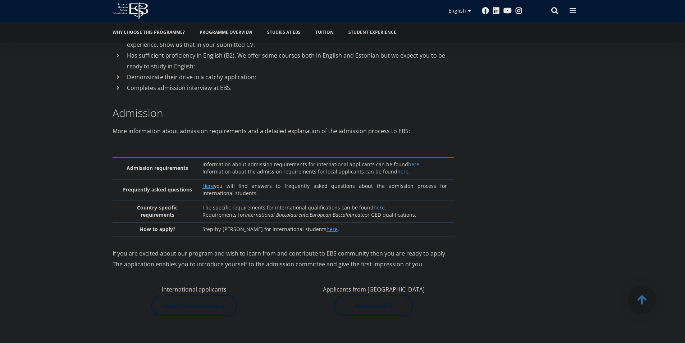  Describe the element at coordinates (283, 61) in the screenshot. I see `li: Has sufficient proficiency in English (B2). We offer some courses both in English and Estonian bu...` at that location.